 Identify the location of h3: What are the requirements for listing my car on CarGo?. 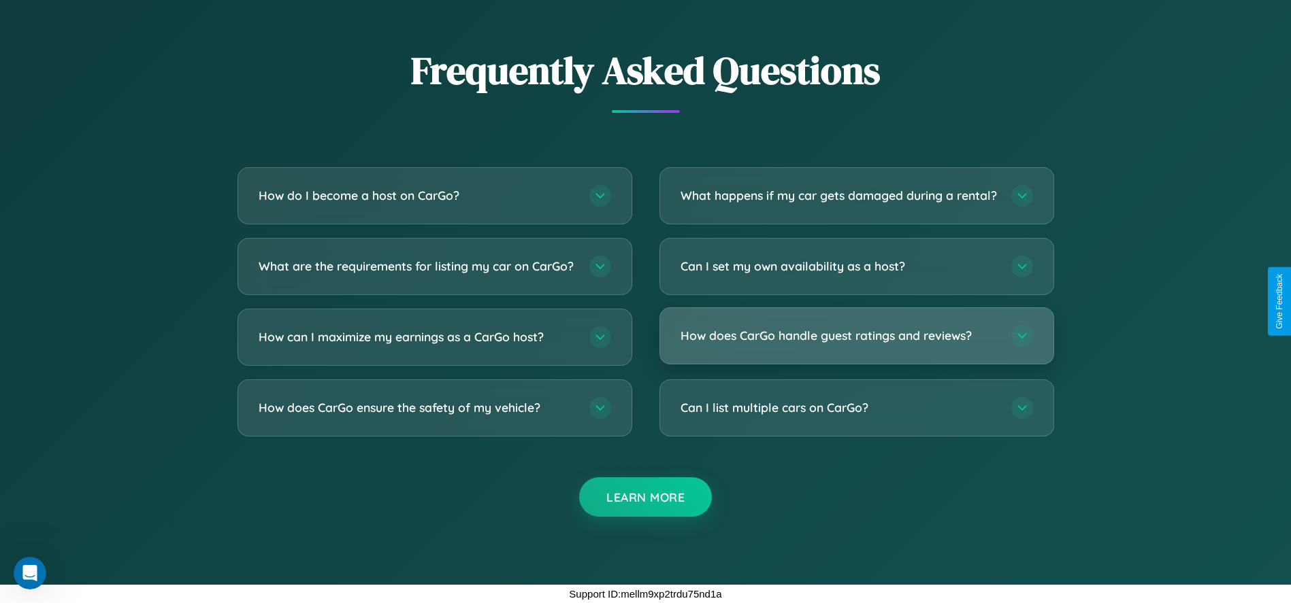
(417, 266).